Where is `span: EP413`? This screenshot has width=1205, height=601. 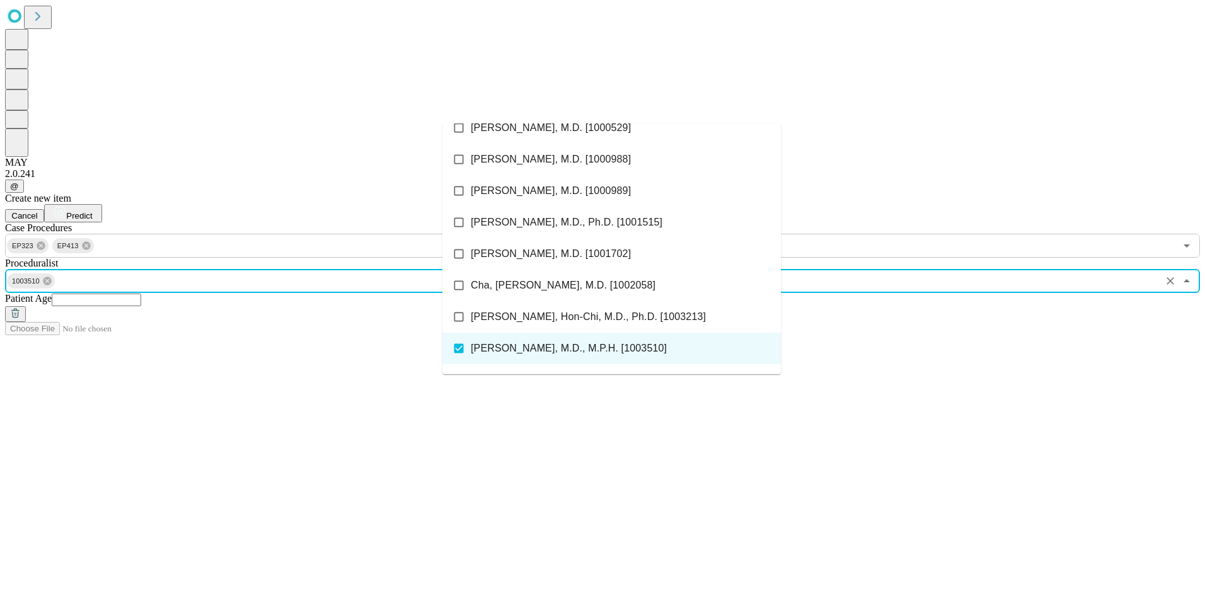 span: EP413 is located at coordinates (68, 246).